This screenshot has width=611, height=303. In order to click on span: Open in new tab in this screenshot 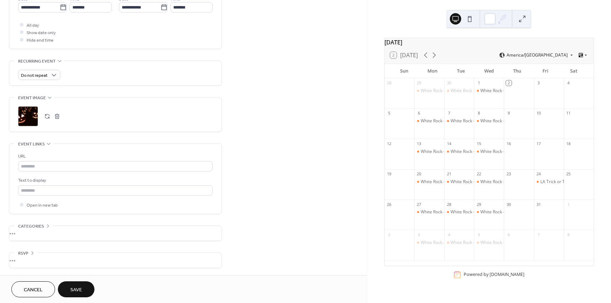, I will do `click(42, 205)`.